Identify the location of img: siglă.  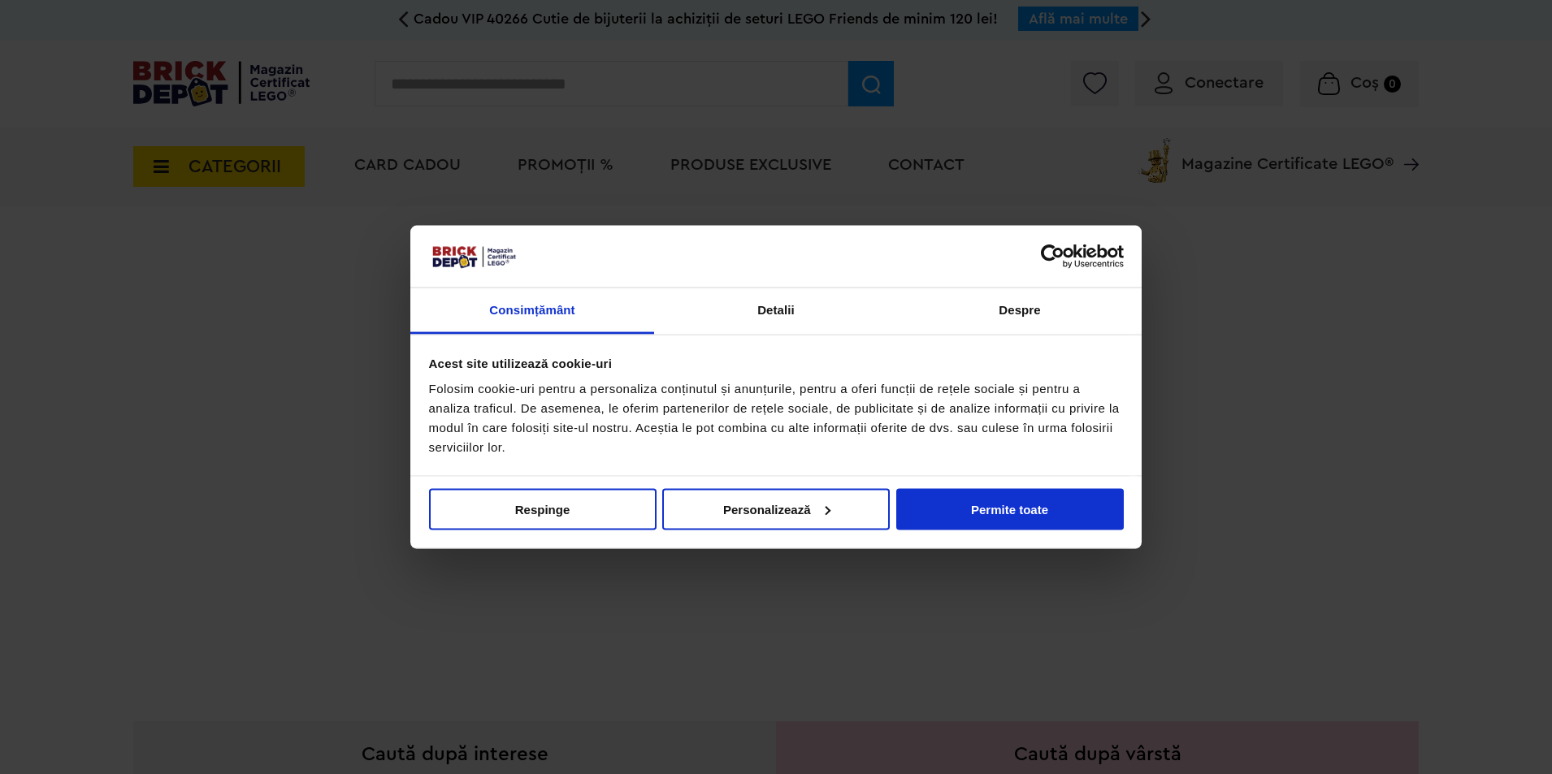
(474, 257).